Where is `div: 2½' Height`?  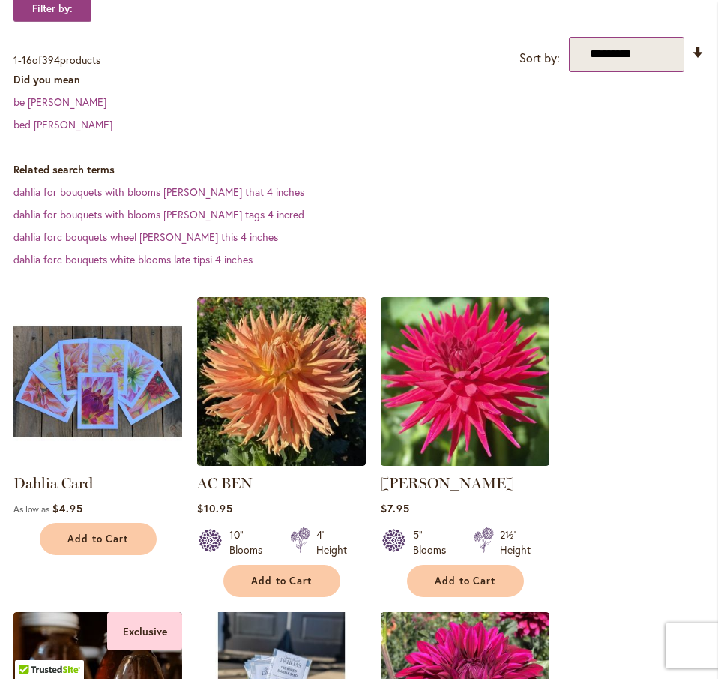 div: 2½' Height is located at coordinates (515, 542).